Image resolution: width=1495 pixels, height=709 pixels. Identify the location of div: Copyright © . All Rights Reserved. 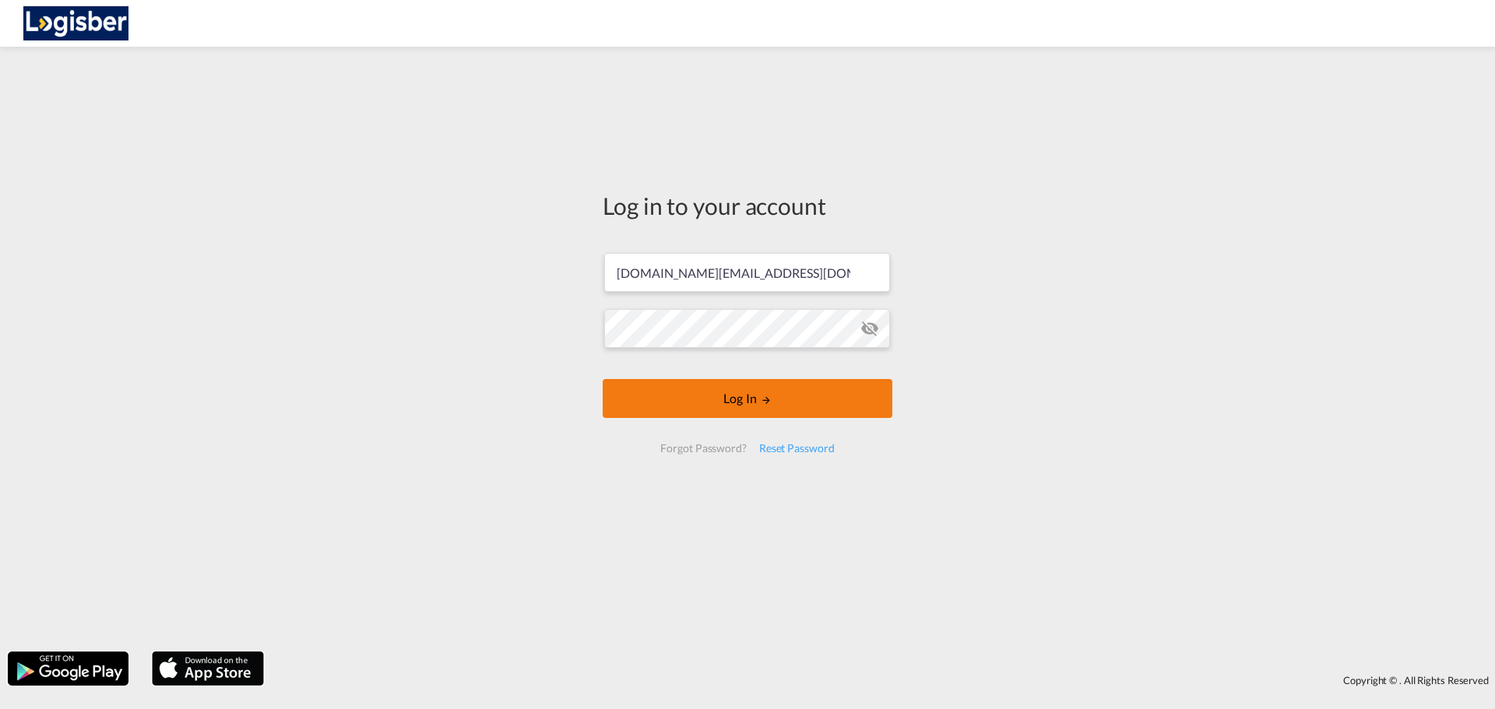
(883, 681).